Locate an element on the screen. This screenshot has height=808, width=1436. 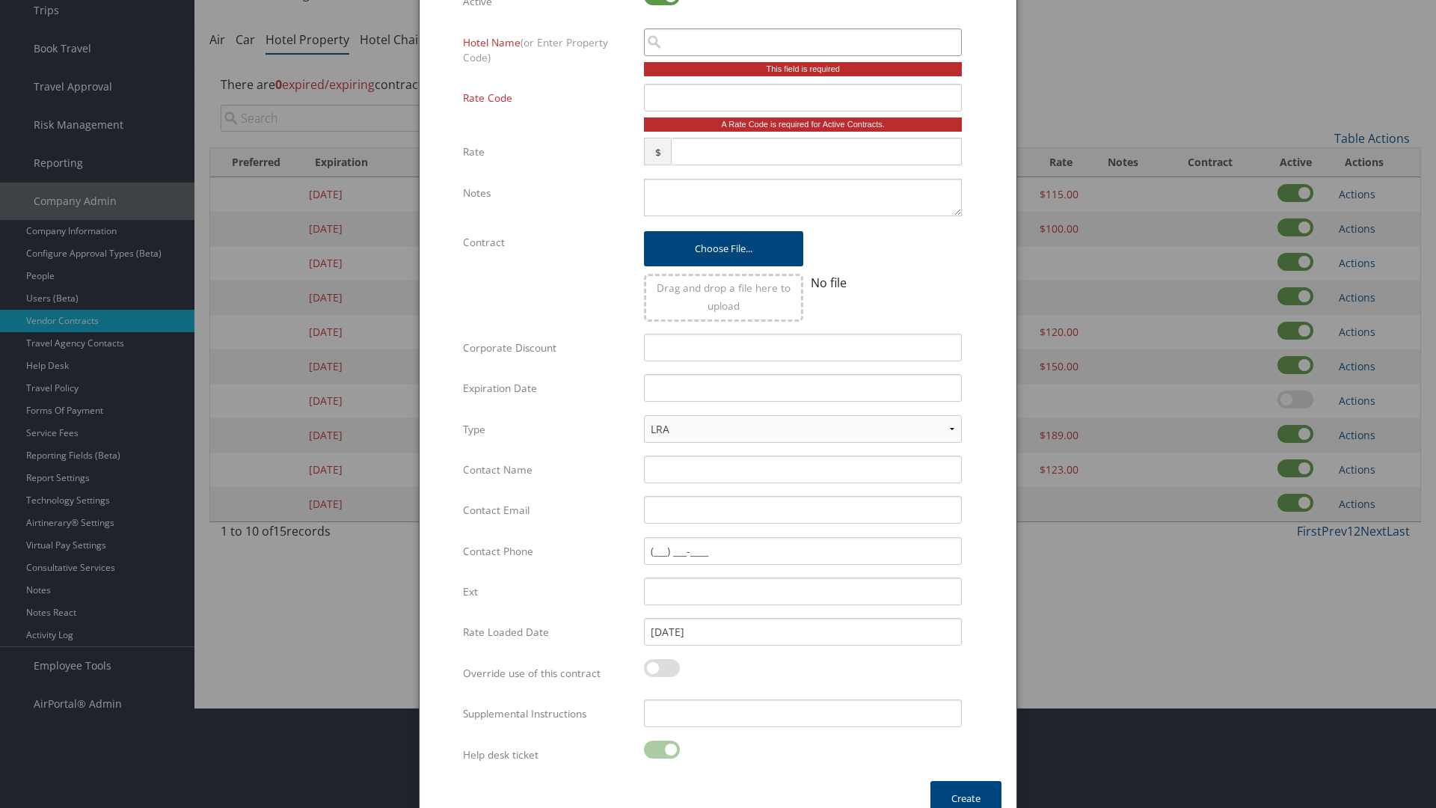
label: Contract is located at coordinates (547, 242).